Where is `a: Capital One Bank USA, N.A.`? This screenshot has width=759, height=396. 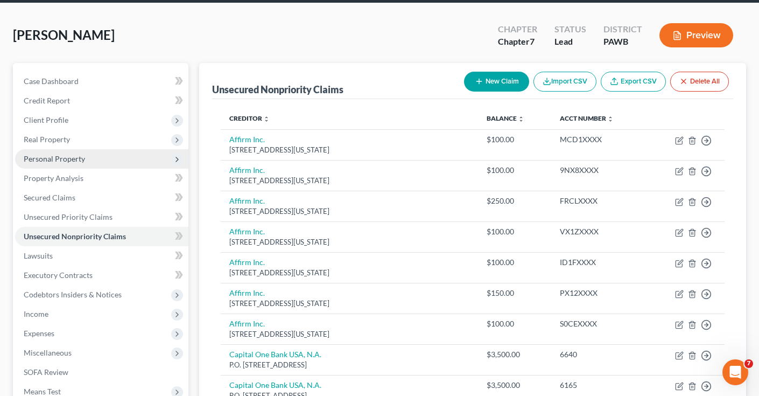
a: Capital One Bank USA, N.A. is located at coordinates (275, 384).